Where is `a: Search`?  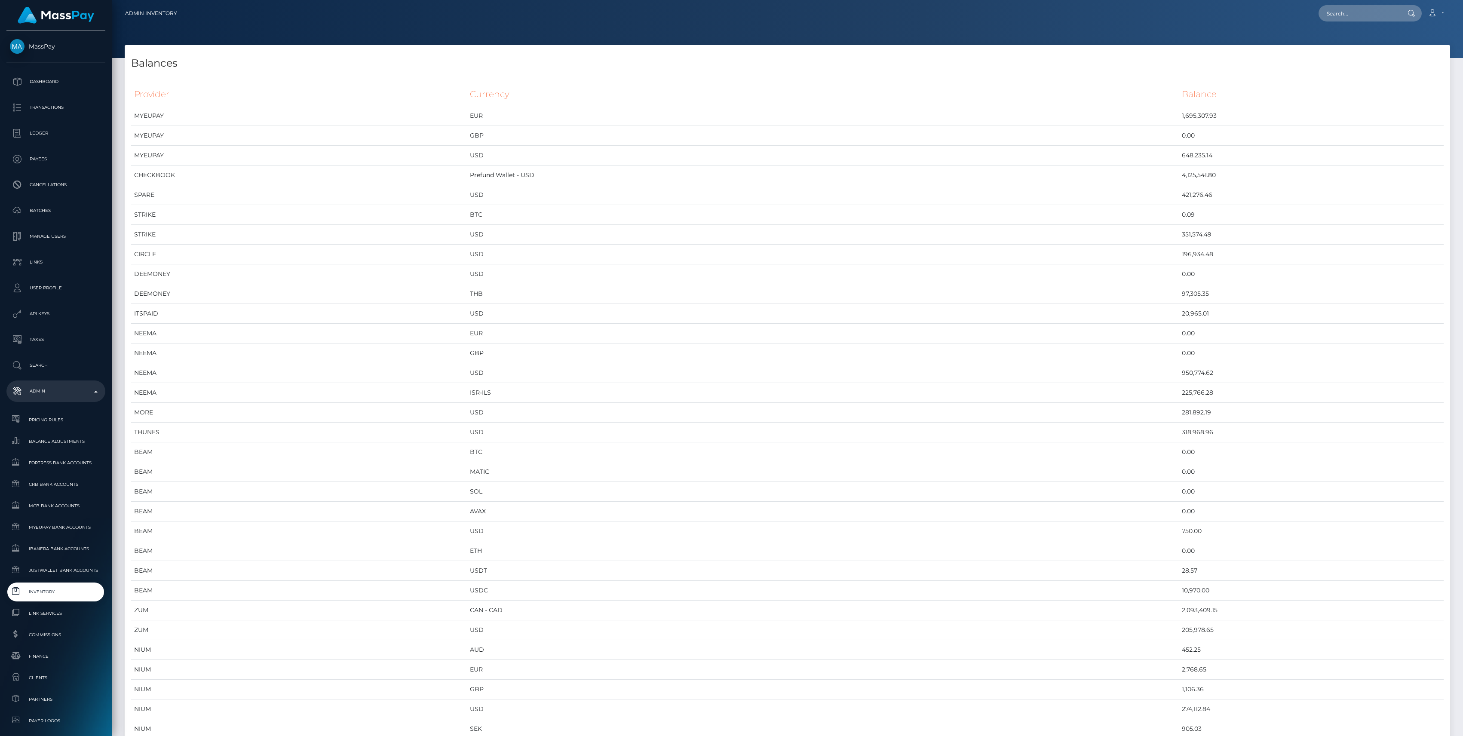 a: Search is located at coordinates (56, 366).